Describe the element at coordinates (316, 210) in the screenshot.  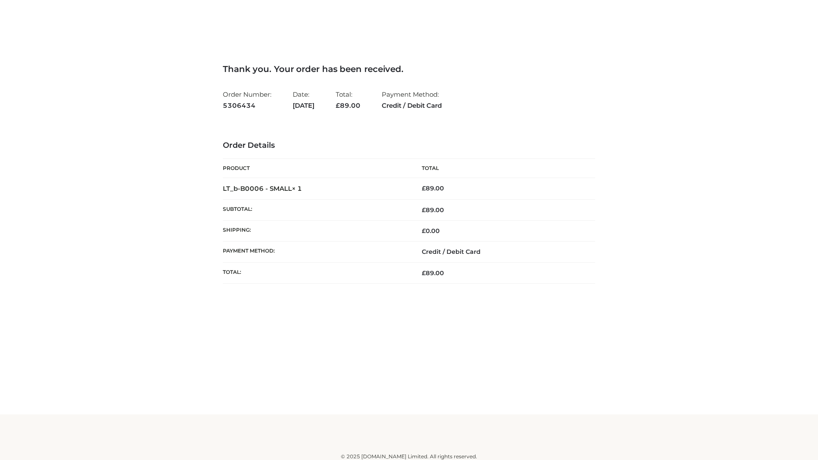
I see `th: Subtotal:` at that location.